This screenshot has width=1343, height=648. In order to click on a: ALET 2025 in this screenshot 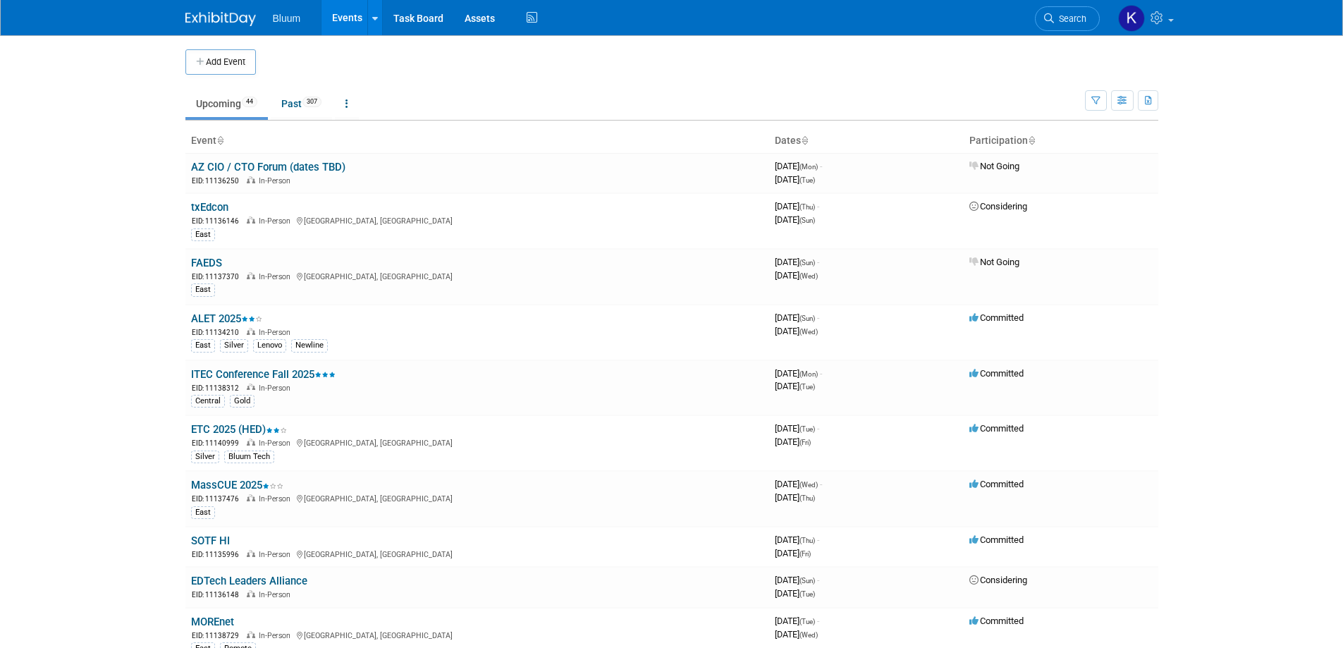, I will do `click(226, 319)`.